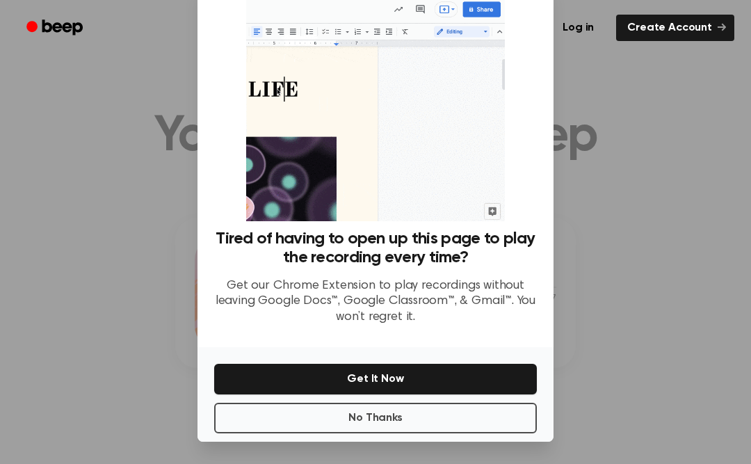 This screenshot has width=751, height=464. What do you see at coordinates (375, 418) in the screenshot?
I see `button: No Thanks` at bounding box center [375, 418].